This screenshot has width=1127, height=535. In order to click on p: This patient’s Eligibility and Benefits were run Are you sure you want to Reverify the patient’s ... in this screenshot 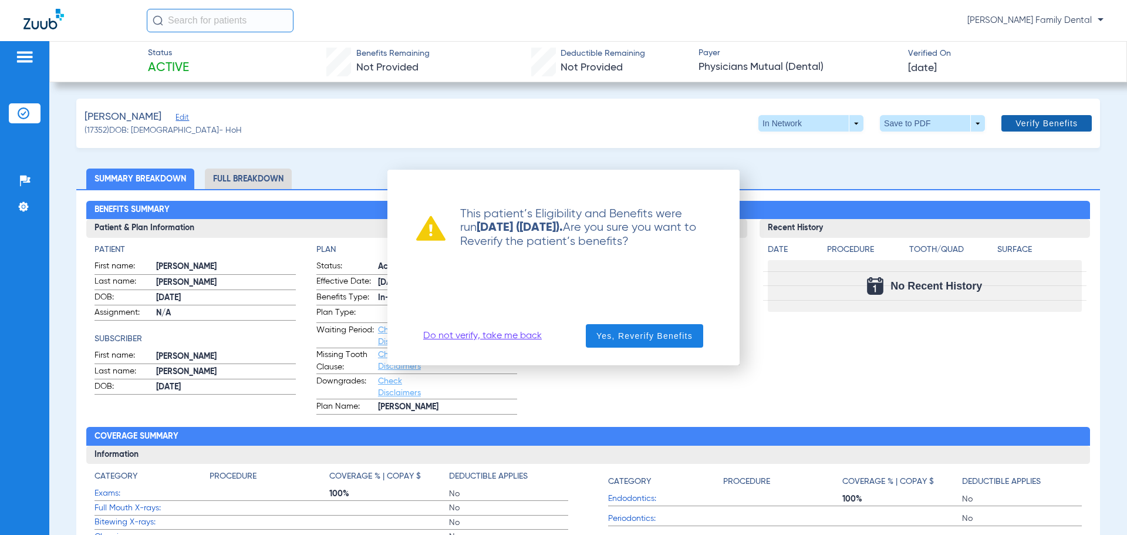, I will do `click(578, 228)`.